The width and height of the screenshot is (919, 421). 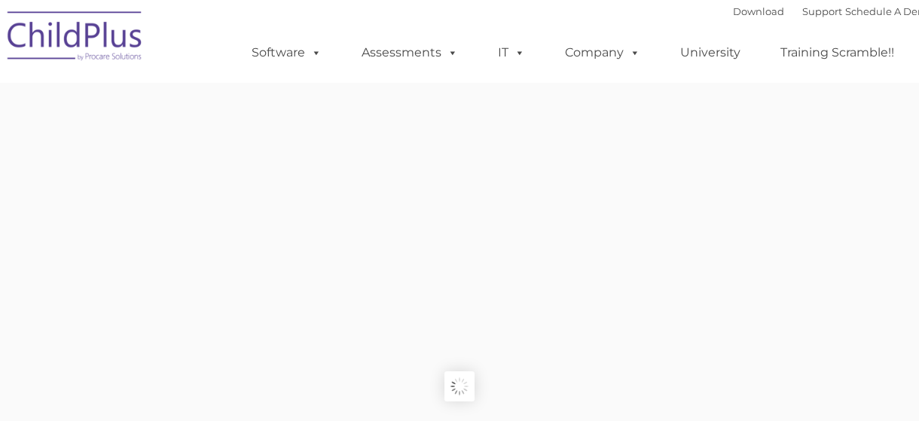 I want to click on a: Company, so click(x=603, y=53).